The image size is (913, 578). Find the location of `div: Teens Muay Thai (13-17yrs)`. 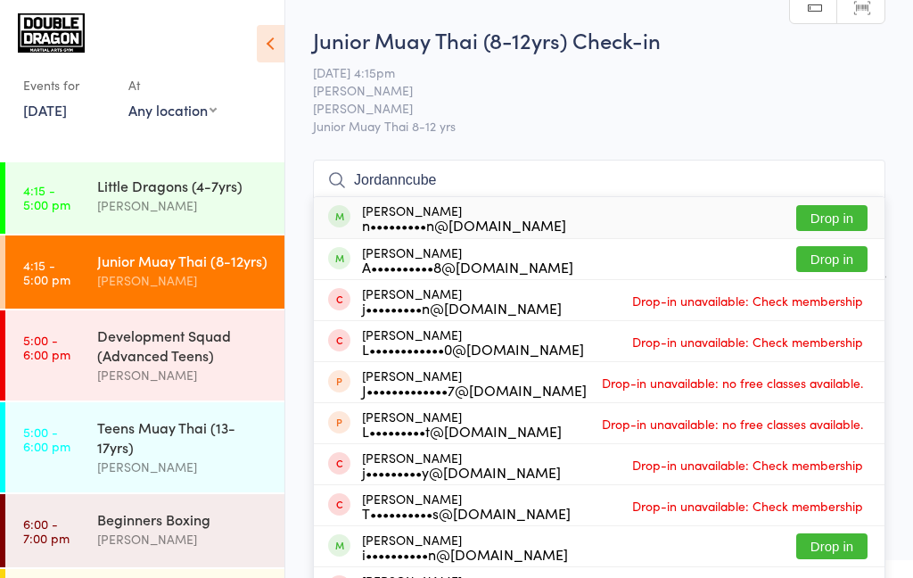

div: Teens Muay Thai (13-17yrs) is located at coordinates (183, 437).